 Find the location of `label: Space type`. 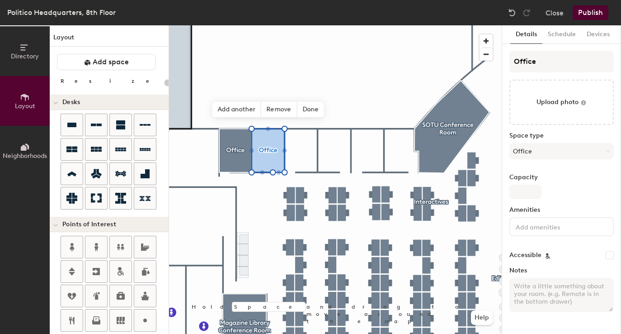

label: Space type is located at coordinates (562, 136).